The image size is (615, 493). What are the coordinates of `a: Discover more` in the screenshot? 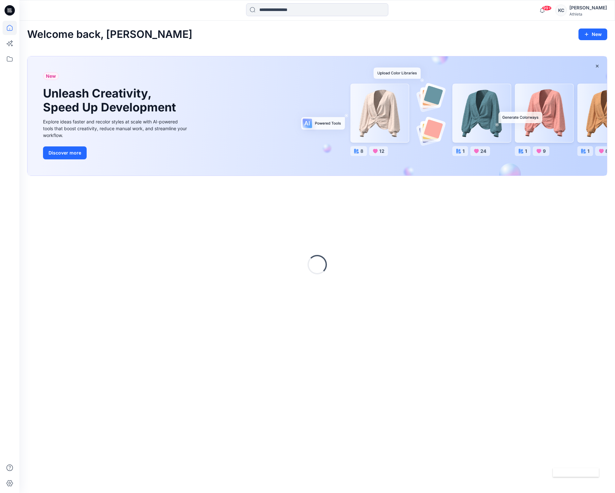 It's located at (116, 153).